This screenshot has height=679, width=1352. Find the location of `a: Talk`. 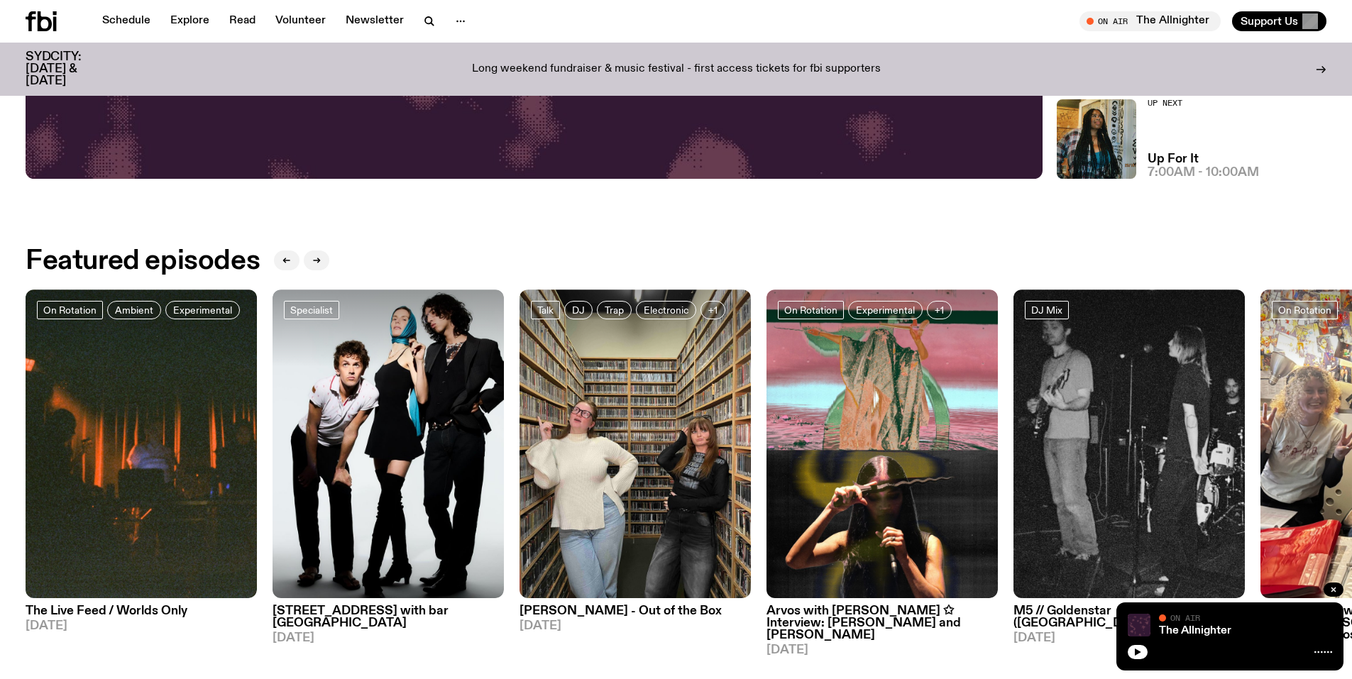

a: Talk is located at coordinates (545, 310).